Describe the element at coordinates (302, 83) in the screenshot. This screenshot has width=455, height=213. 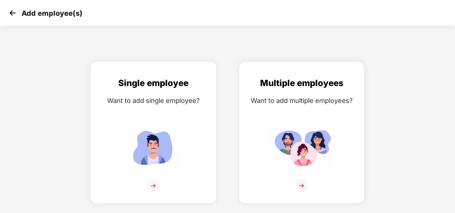
I see `div: Multiple employees` at that location.